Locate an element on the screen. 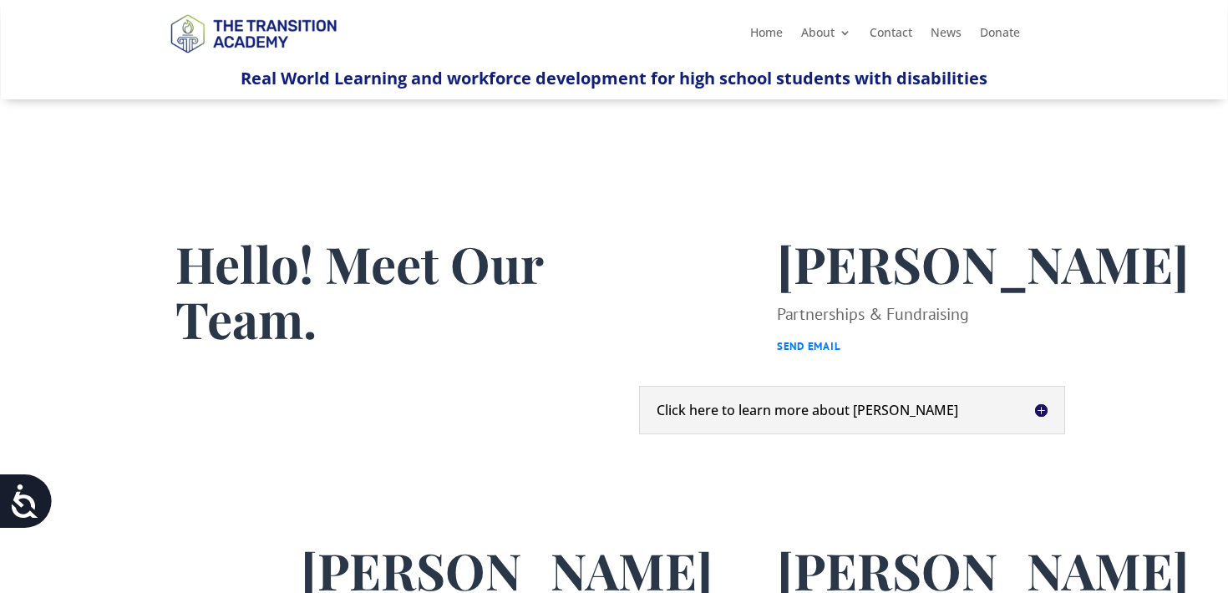  a: Home is located at coordinates (766, 36).